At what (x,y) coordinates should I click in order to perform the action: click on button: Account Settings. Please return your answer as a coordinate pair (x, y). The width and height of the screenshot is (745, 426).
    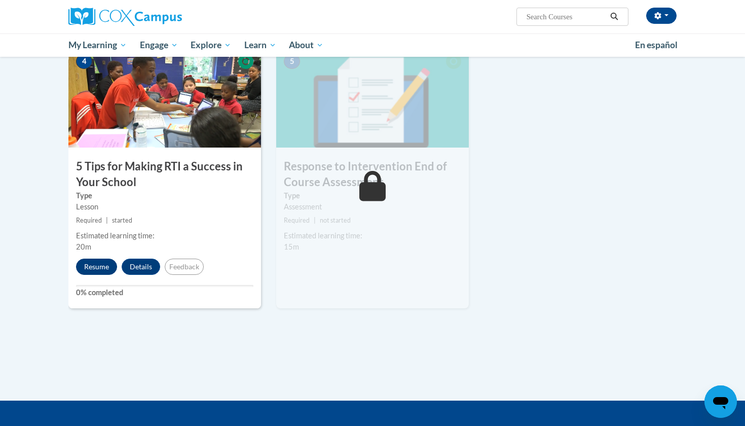
    Looking at the image, I should click on (662, 16).